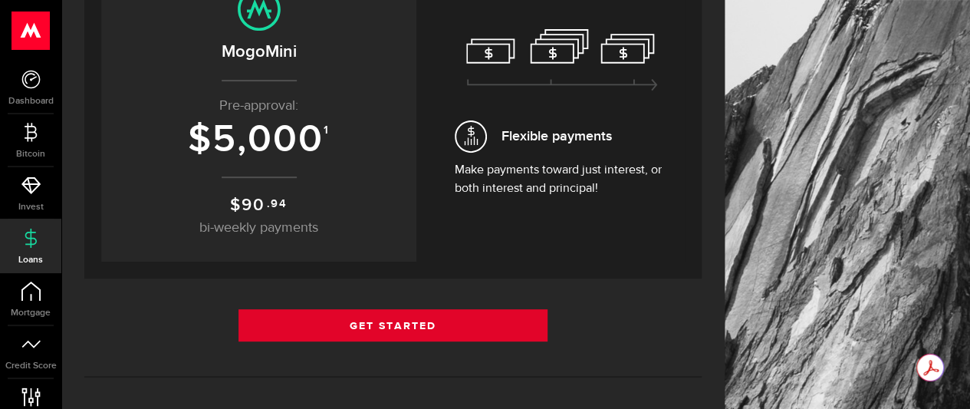 The width and height of the screenshot is (970, 409). I want to click on a: Get Started, so click(393, 325).